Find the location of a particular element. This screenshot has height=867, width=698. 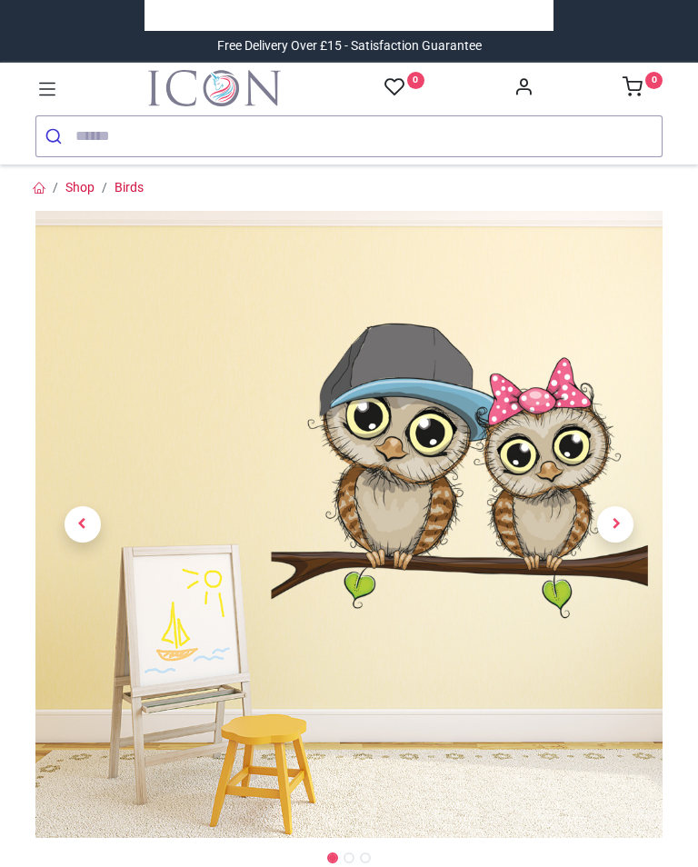

img: Icon Wall Stickers is located at coordinates (215, 88).